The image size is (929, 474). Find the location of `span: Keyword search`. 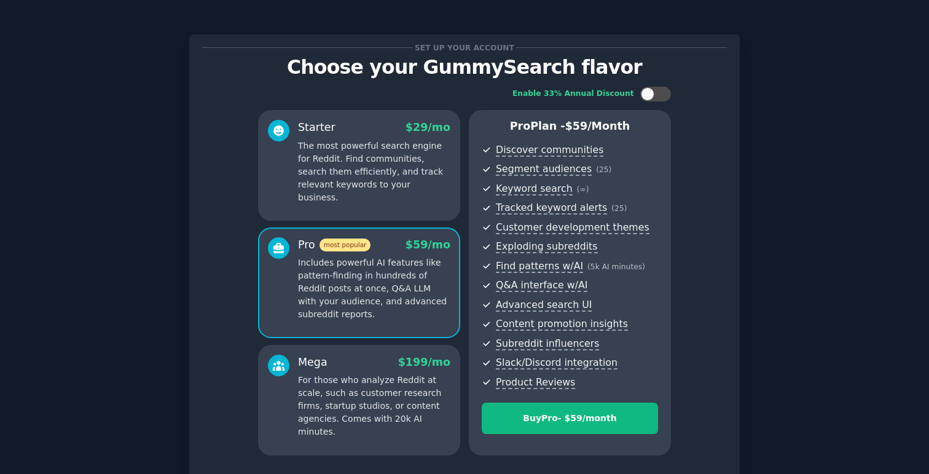

span: Keyword search is located at coordinates (534, 189).